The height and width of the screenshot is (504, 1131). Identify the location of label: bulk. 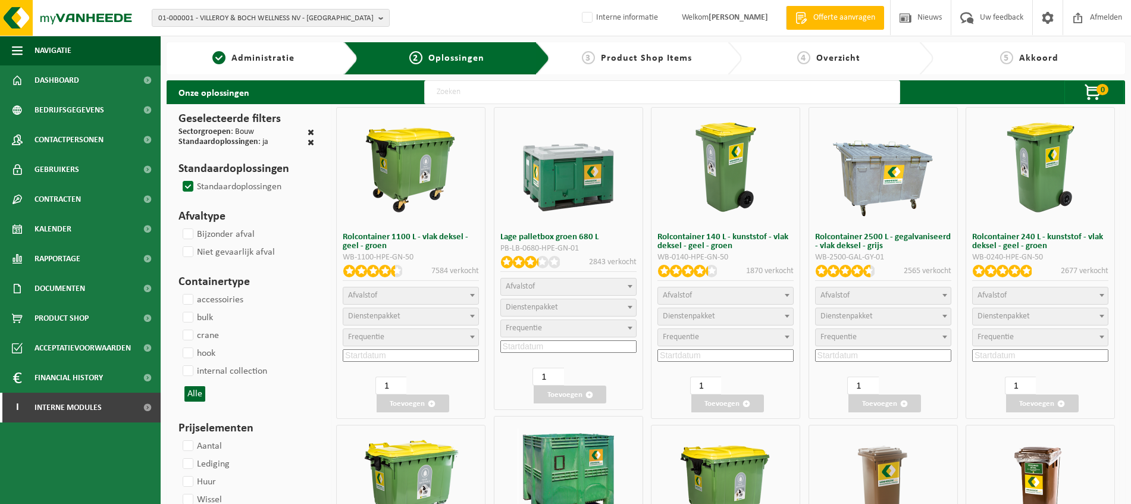
(196, 318).